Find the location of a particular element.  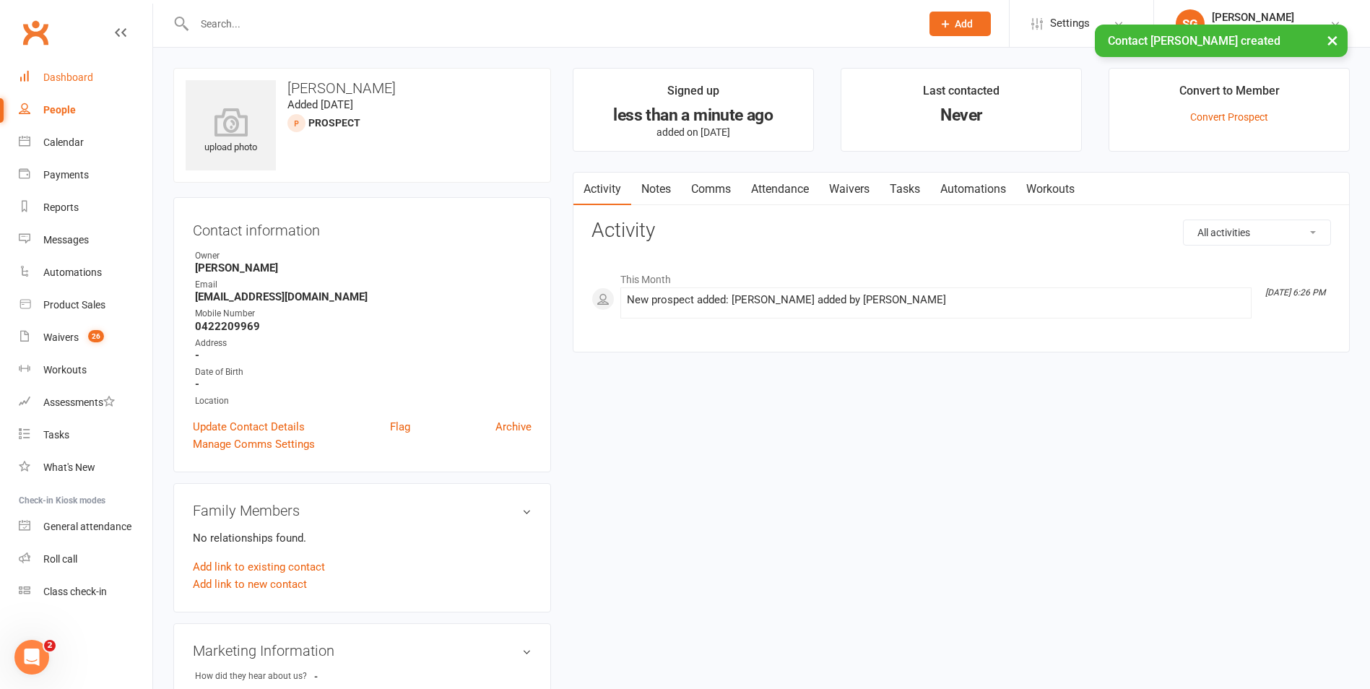

div: less than a minute ago is located at coordinates (693, 115).